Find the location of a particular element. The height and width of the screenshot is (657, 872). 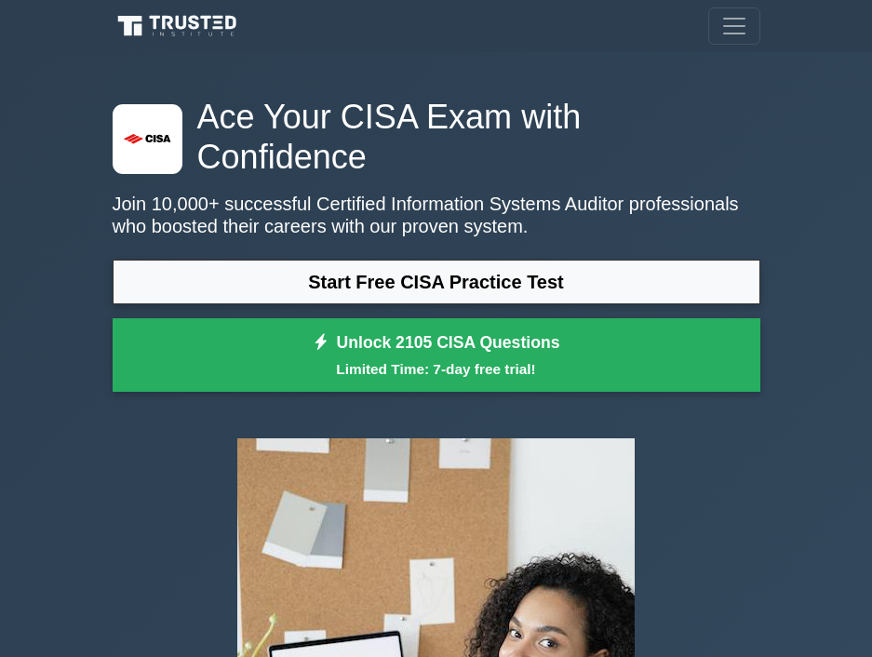

button: Toggle navigation is located at coordinates (734, 26).